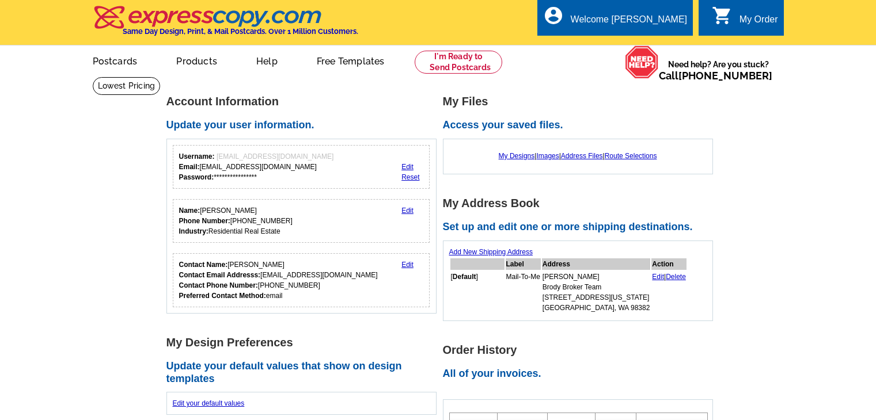  What do you see at coordinates (523, 293) in the screenshot?
I see `td: Mail-To-Me` at bounding box center [523, 293].